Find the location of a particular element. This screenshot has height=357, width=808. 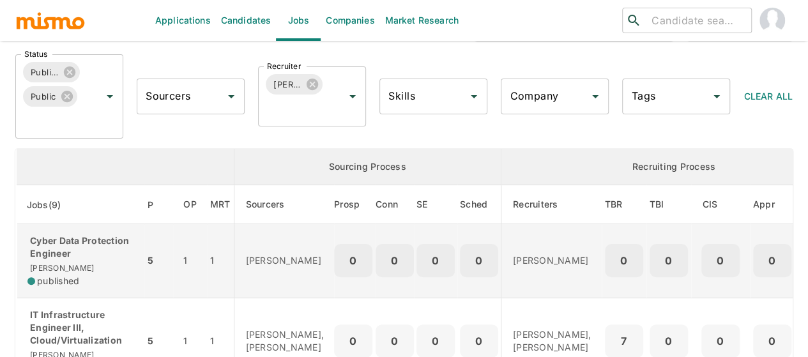

th: Recruiters is located at coordinates (551, 204).